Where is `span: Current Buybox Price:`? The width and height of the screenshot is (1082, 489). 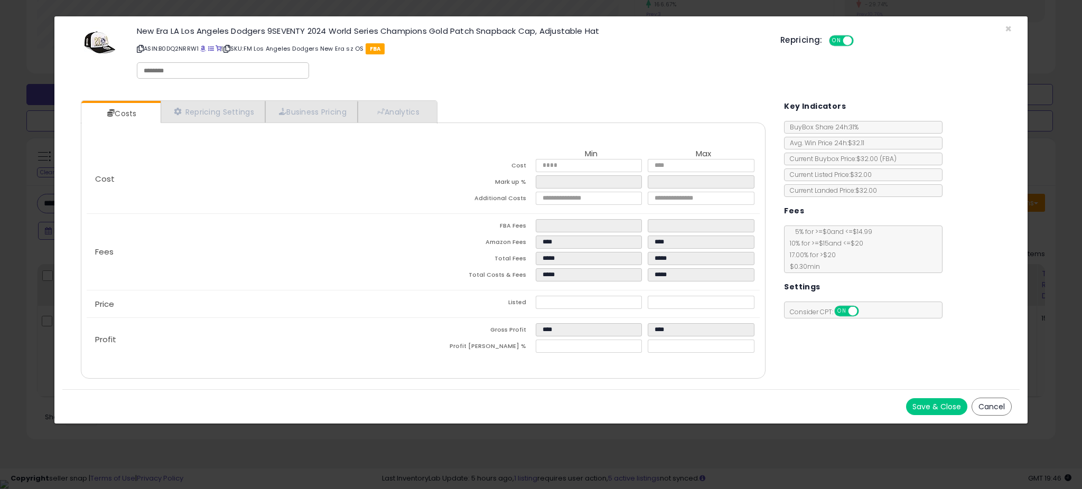 span: Current Buybox Price: is located at coordinates (840, 158).